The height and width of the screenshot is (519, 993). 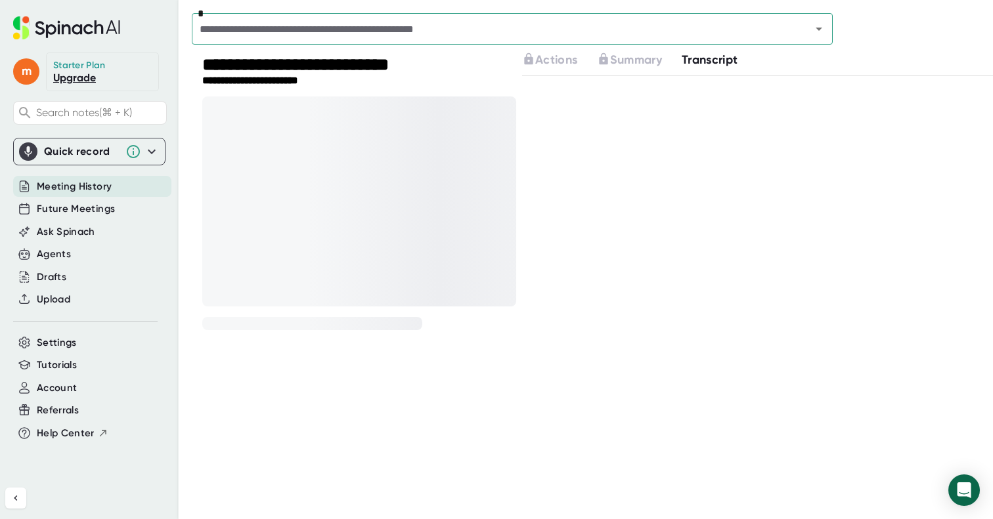 I want to click on div: Drafts, so click(x=51, y=277).